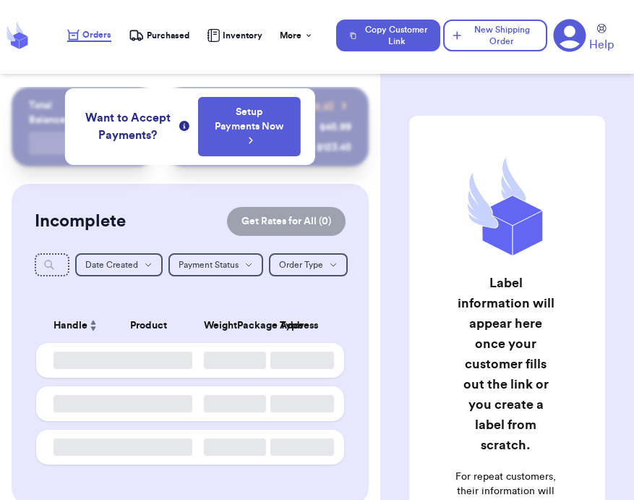  I want to click on span: Want to Accept Payments?, so click(128, 127).